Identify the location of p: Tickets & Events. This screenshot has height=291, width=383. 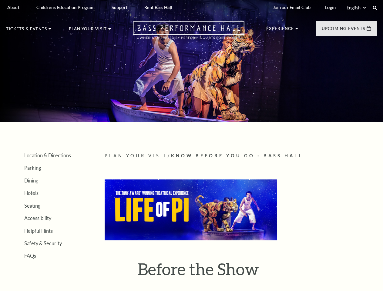
(26, 31).